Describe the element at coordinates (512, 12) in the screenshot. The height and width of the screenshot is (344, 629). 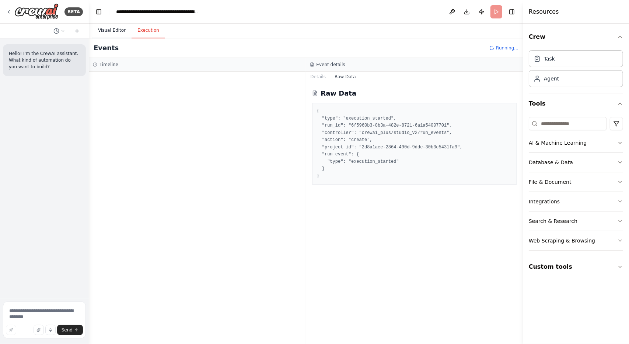
I see `button: Hide right sidebar` at that location.